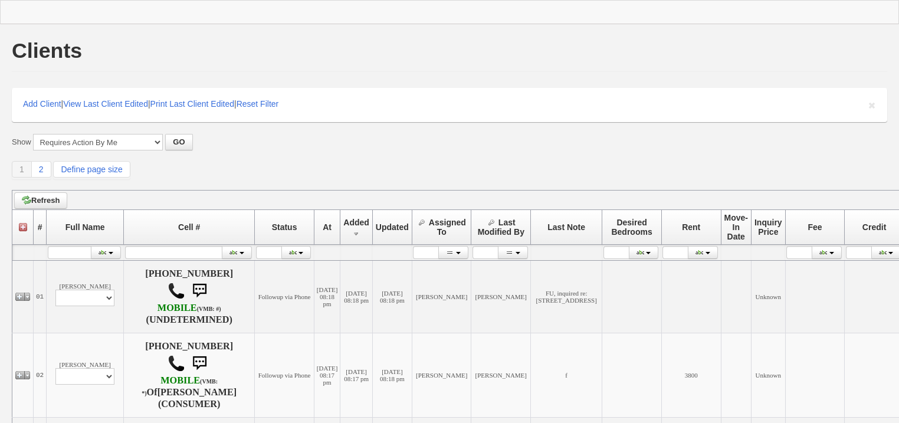  Describe the element at coordinates (91, 169) in the screenshot. I see `a: Define page size` at that location.